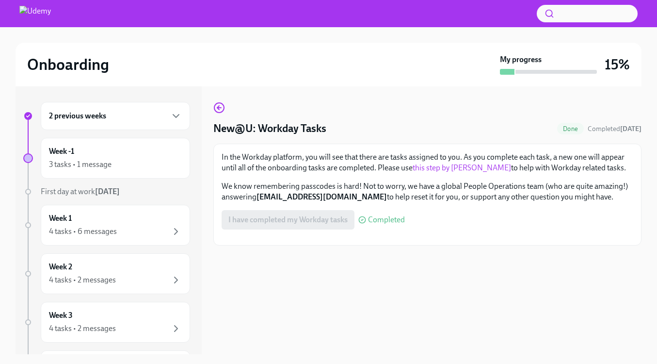 The height and width of the screenshot is (364, 657). Describe the element at coordinates (61, 315) in the screenshot. I see `h6: Week 3` at that location.